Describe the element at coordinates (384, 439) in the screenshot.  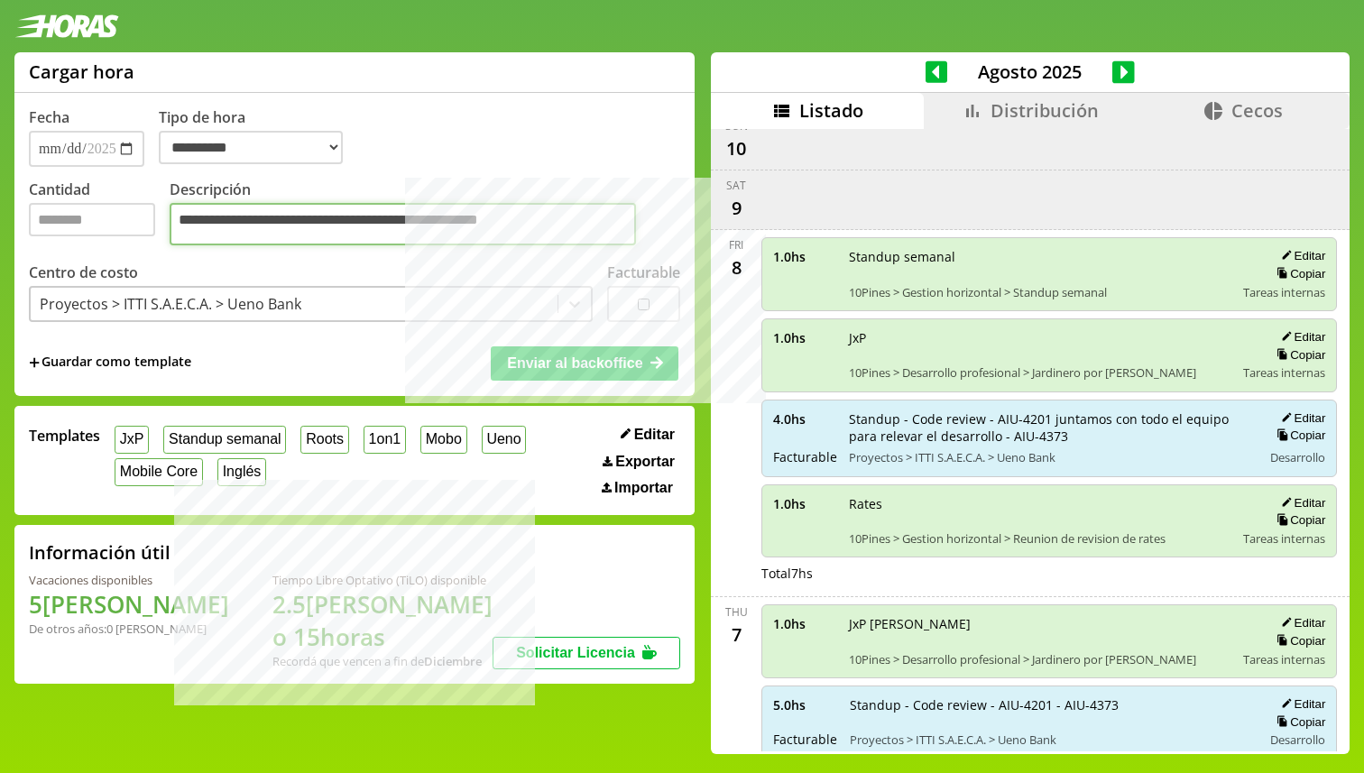
I see `button: 1on1` at that location.